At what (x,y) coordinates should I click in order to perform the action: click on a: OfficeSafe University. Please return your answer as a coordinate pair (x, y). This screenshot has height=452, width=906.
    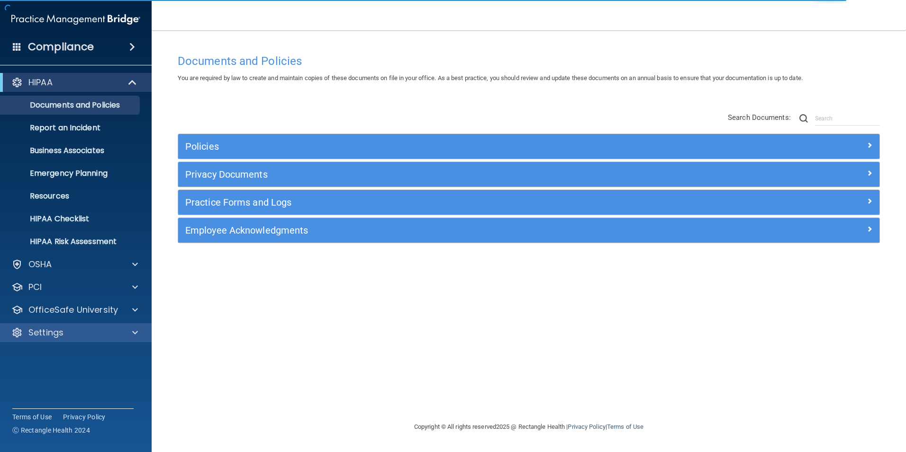
    Looking at the image, I should click on (74, 310).